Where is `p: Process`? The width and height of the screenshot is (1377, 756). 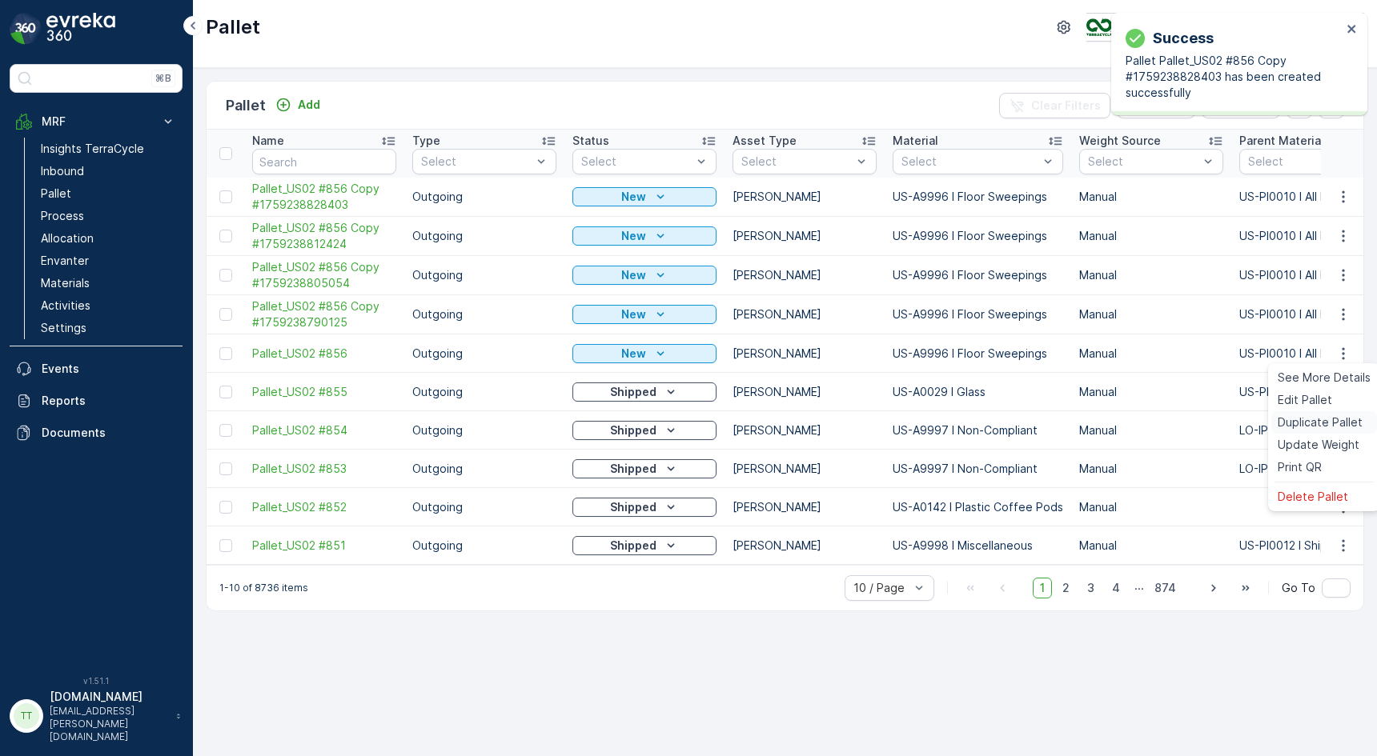
p: Process is located at coordinates (62, 216).